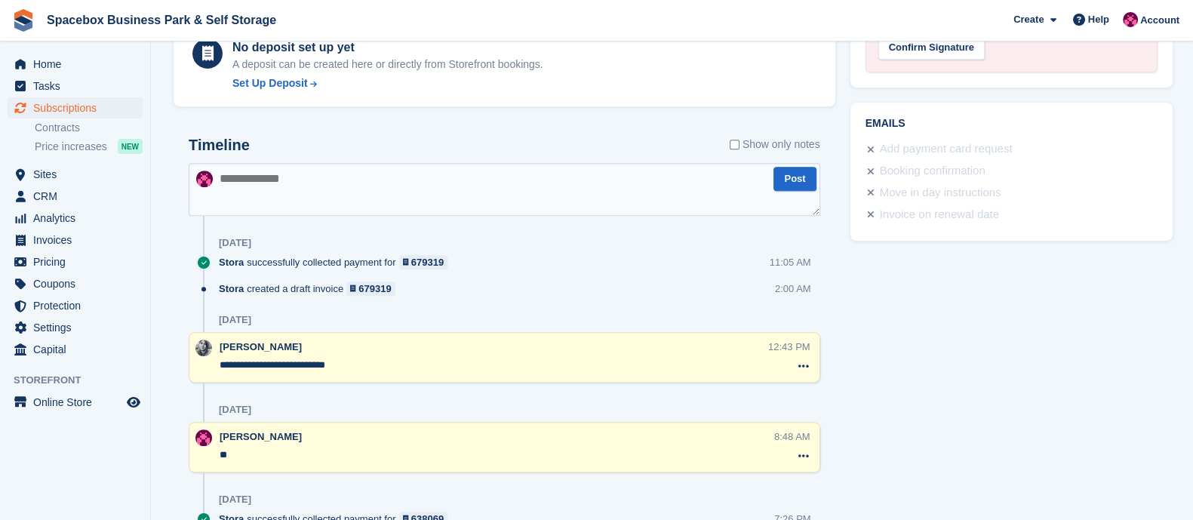 The height and width of the screenshot is (520, 1193). I want to click on div: Booking confirmation, so click(933, 171).